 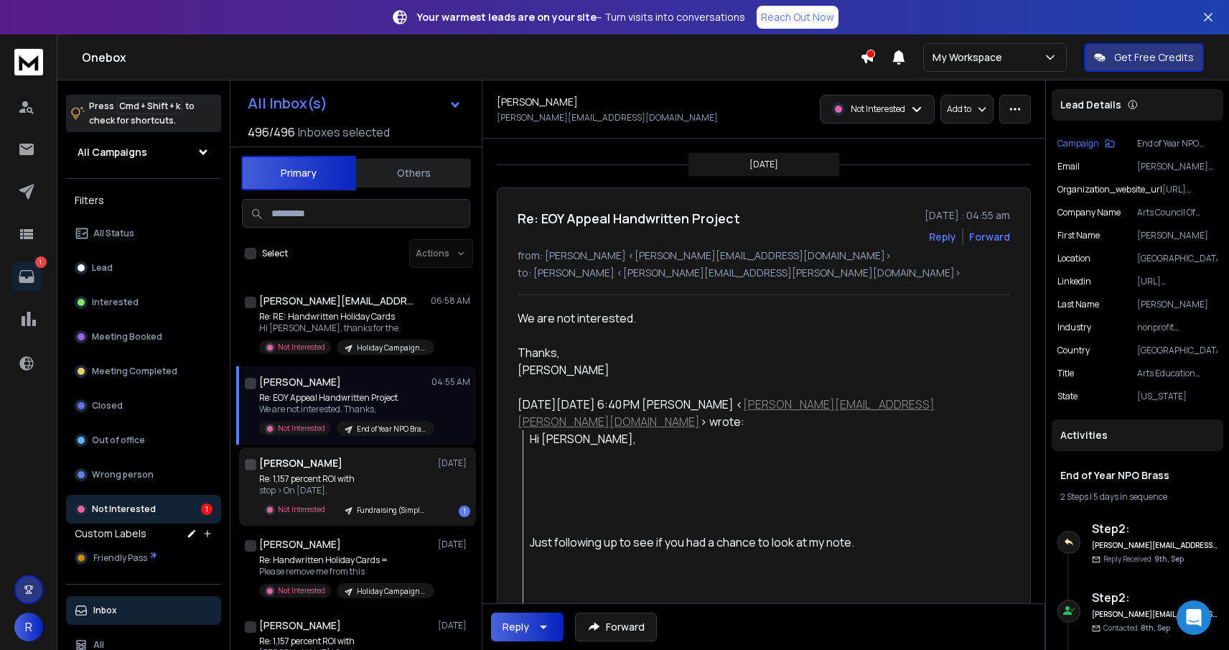 I want to click on img: logo, so click(x=29, y=62).